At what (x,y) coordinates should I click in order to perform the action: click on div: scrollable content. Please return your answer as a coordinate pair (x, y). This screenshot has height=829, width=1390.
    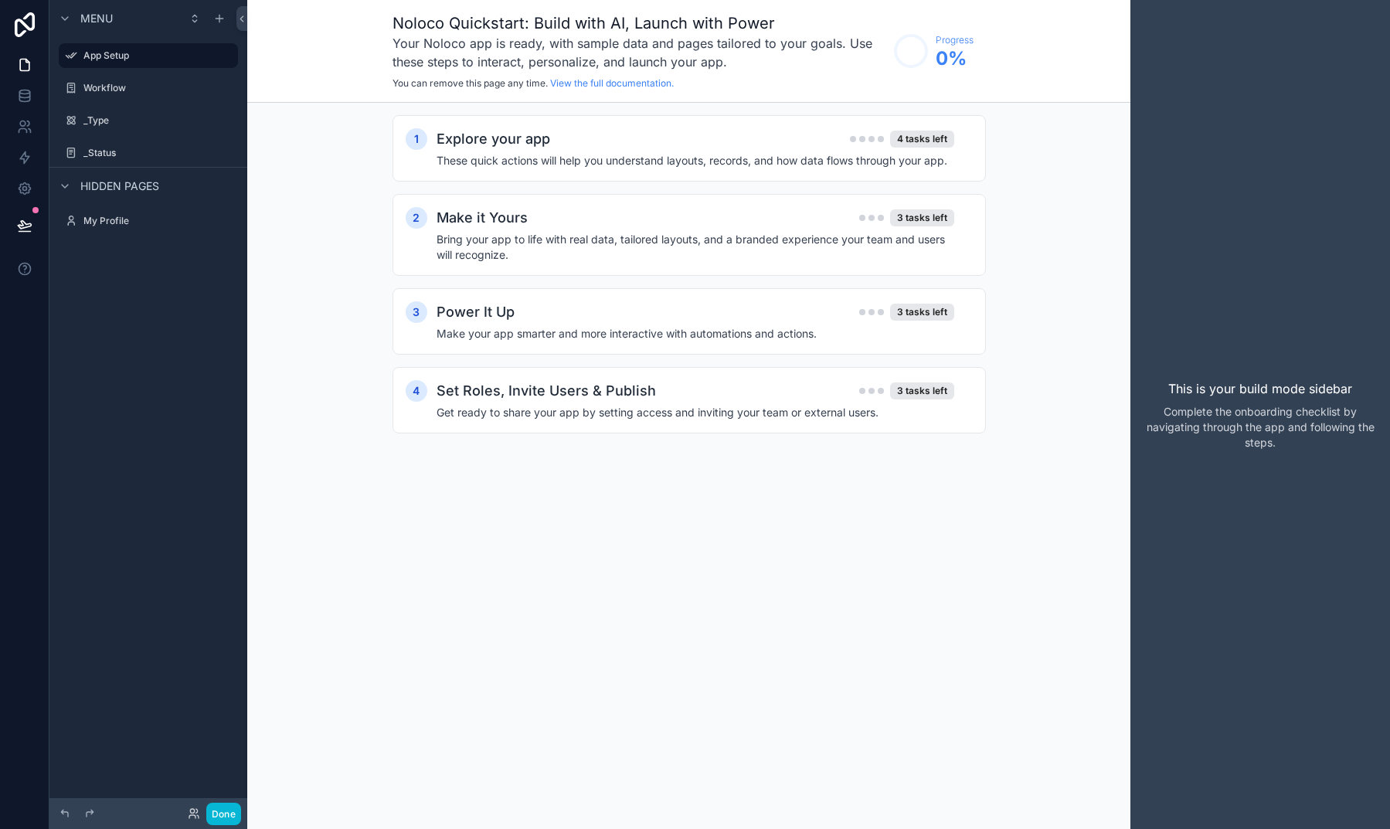
    Looking at the image, I should click on (689, 290).